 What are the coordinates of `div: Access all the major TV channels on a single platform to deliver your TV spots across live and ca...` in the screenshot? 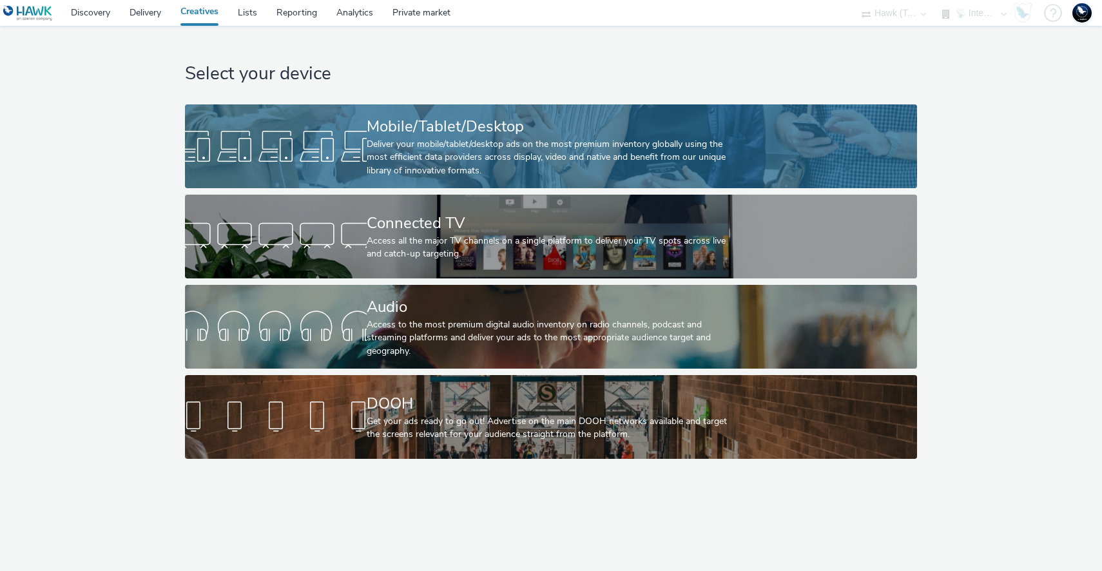 It's located at (548, 247).